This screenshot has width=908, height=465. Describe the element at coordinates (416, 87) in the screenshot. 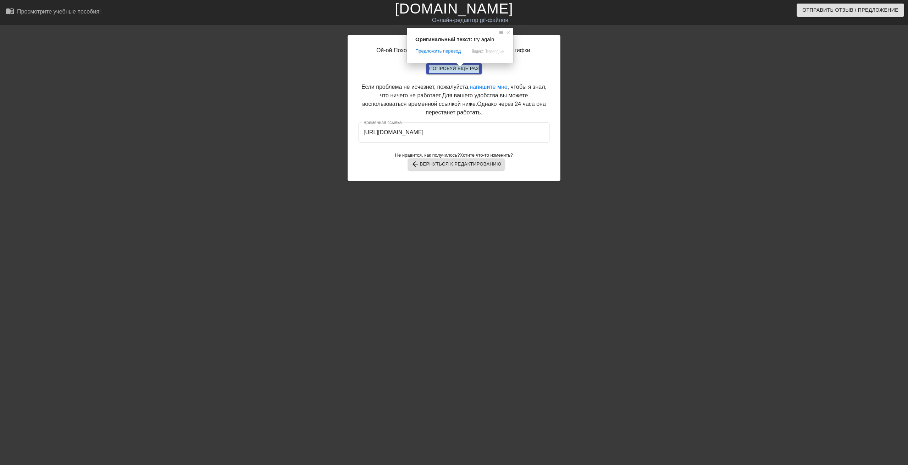

I see `ya-tr-span: Если проблема не исчезнет, пожалуйста,` at that location.